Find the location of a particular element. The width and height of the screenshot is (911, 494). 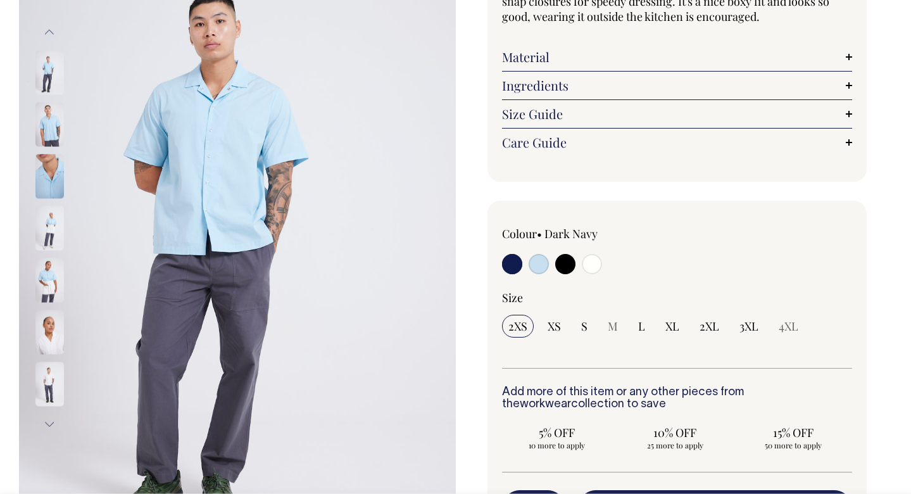

span: XL is located at coordinates (672, 326).